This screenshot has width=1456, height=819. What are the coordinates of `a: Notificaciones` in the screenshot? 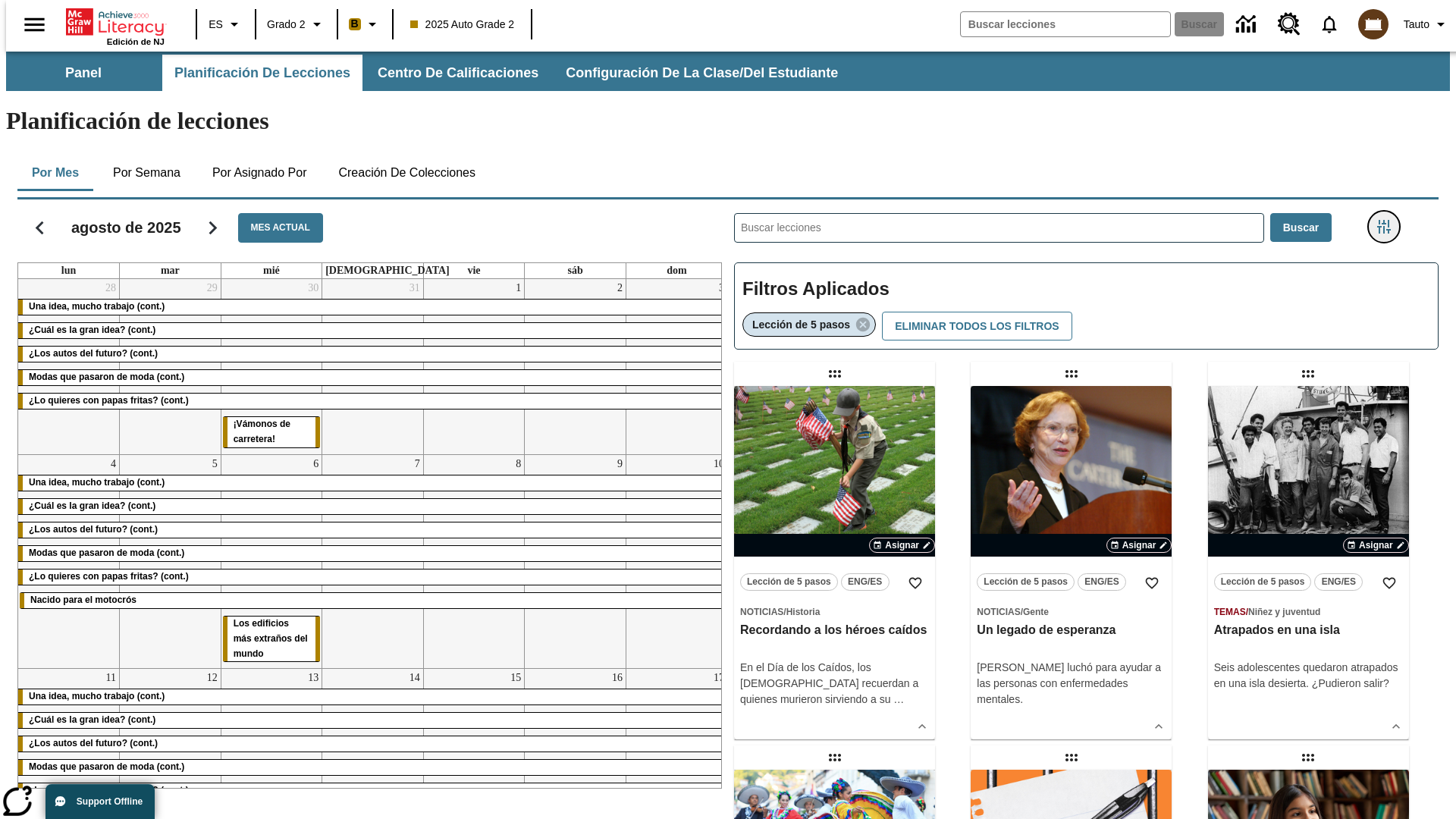 It's located at (1330, 24).